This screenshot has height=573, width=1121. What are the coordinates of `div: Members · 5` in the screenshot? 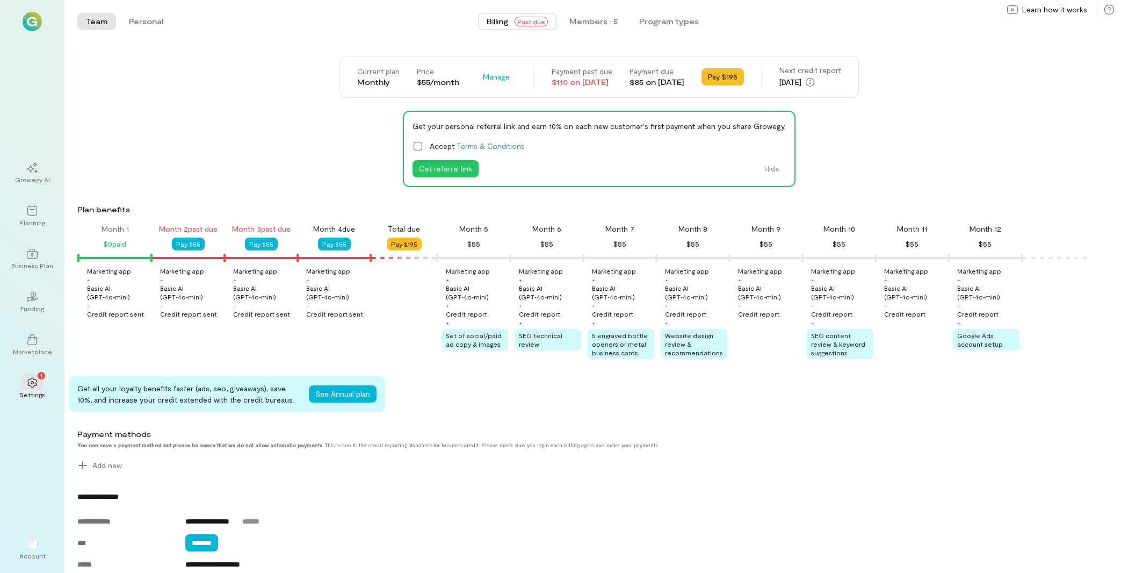 It's located at (594, 21).